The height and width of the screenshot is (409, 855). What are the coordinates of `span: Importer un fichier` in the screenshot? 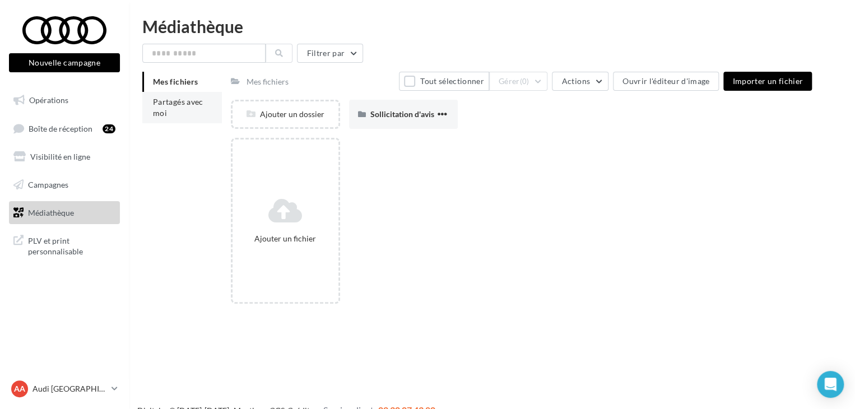 It's located at (768, 81).